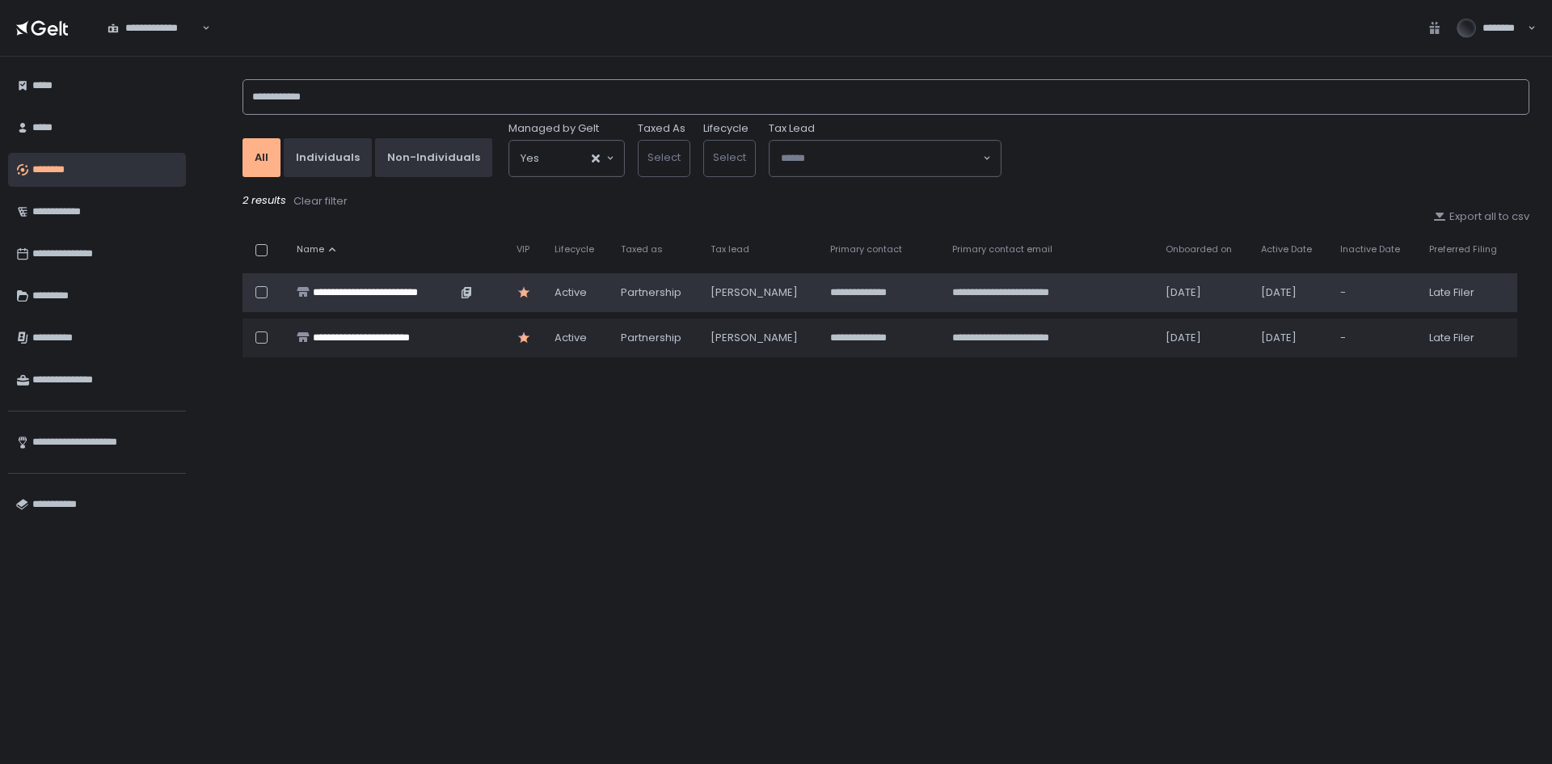  I want to click on label: Taxed As, so click(661, 129).